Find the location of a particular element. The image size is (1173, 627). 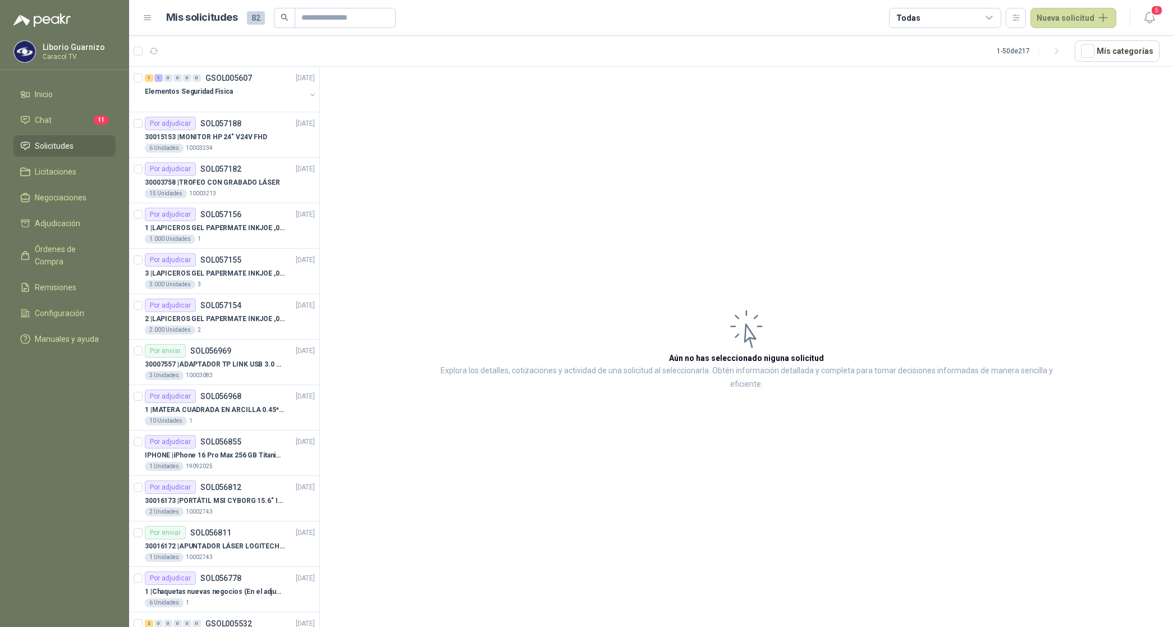

p: SOL057154 is located at coordinates (221, 305).